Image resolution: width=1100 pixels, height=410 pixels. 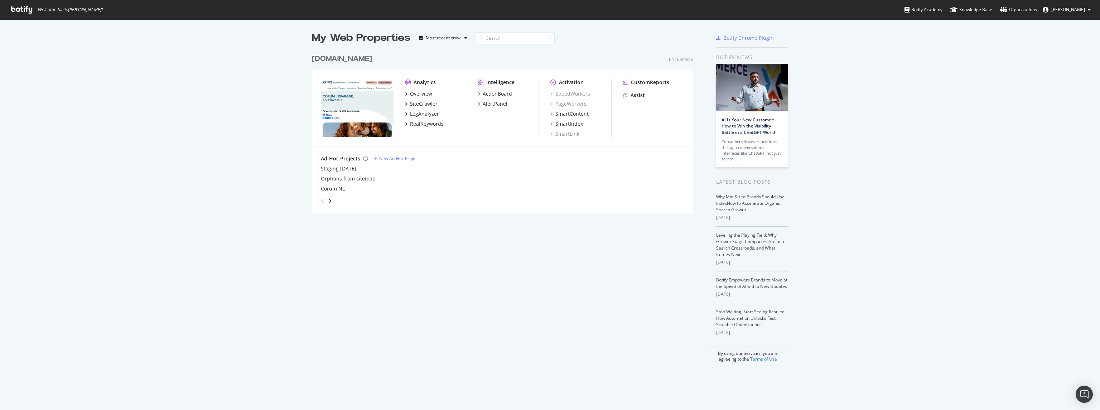 What do you see at coordinates (424, 124) in the screenshot?
I see `a: RealKeywords` at bounding box center [424, 124].